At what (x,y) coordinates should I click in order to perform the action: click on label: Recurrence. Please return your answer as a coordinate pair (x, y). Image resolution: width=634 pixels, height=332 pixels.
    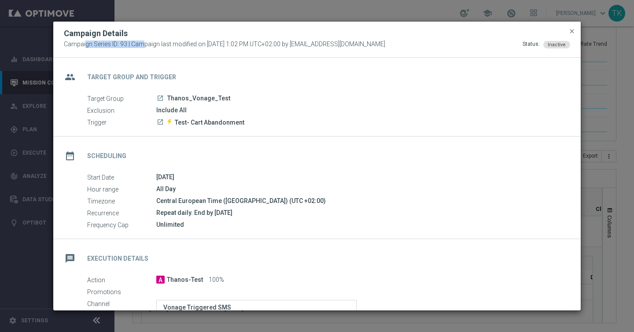
    Looking at the image, I should click on (121, 213).